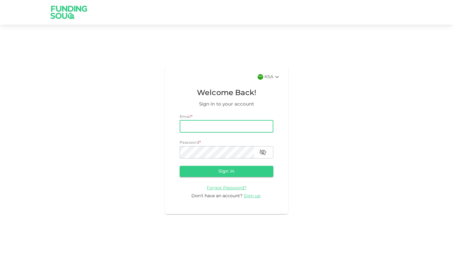  Describe the element at coordinates (185, 117) in the screenshot. I see `span: Email` at that location.